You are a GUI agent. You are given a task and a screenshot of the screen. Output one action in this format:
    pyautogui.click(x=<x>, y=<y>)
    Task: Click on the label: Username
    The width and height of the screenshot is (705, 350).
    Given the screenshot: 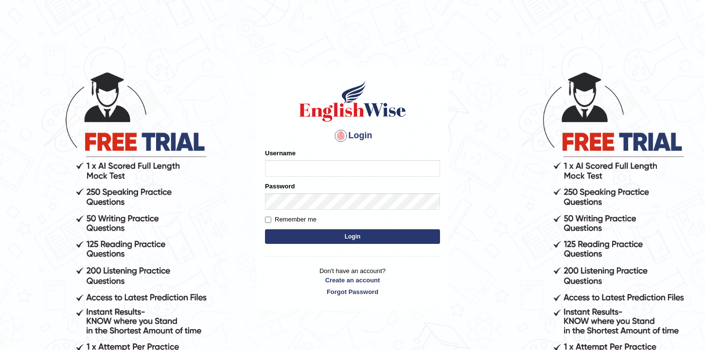 What is the action you would take?
    pyautogui.click(x=280, y=153)
    